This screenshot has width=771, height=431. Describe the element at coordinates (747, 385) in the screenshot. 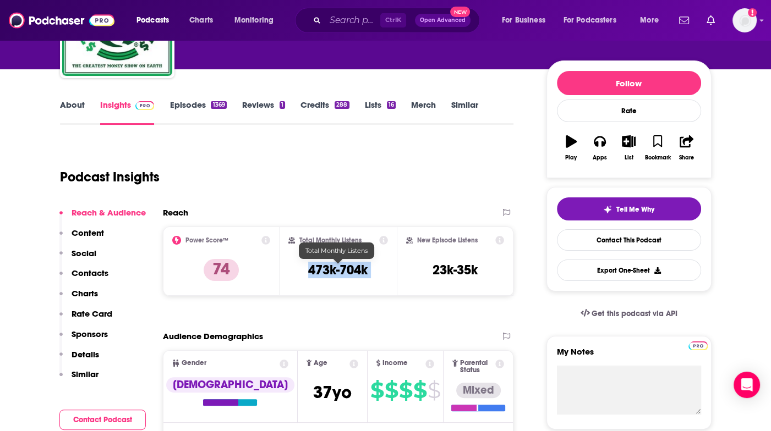

I see `div: Open Intercom Messenger` at that location.